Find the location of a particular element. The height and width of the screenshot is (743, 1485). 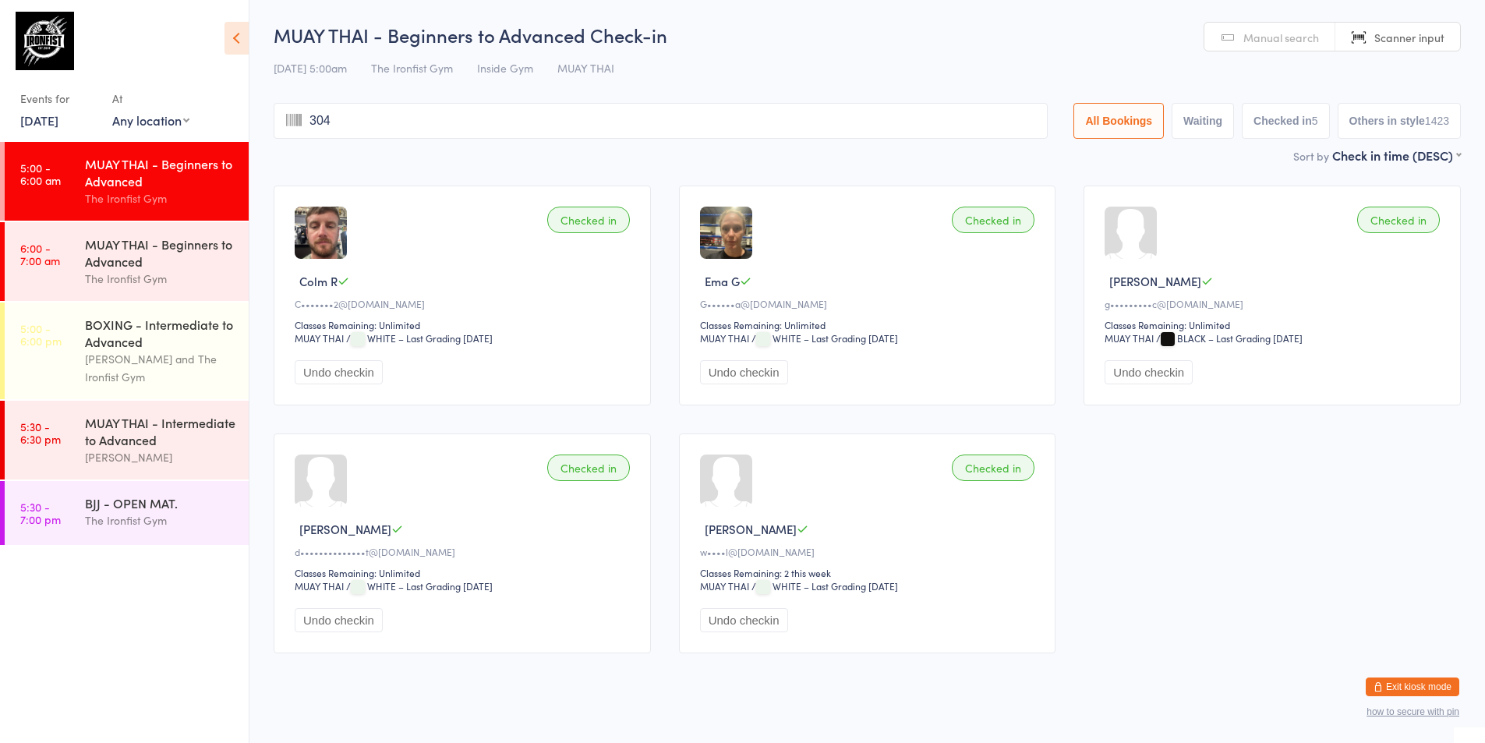

span: Scanner input is located at coordinates (1410, 37).